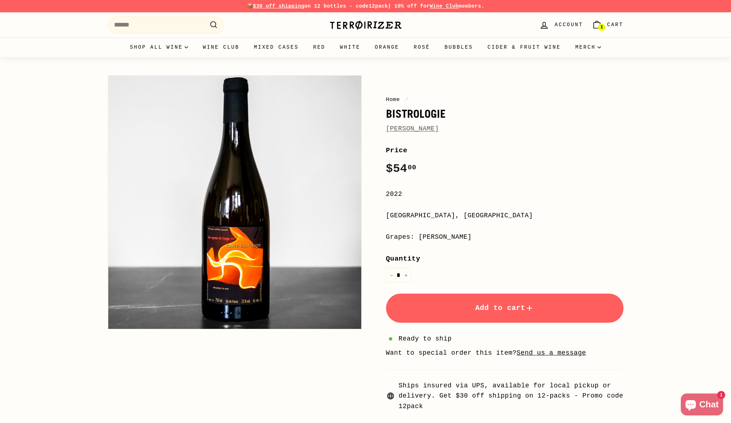  What do you see at coordinates (406, 275) in the screenshot?
I see `button: Increase item quantity by one` at bounding box center [406, 275].